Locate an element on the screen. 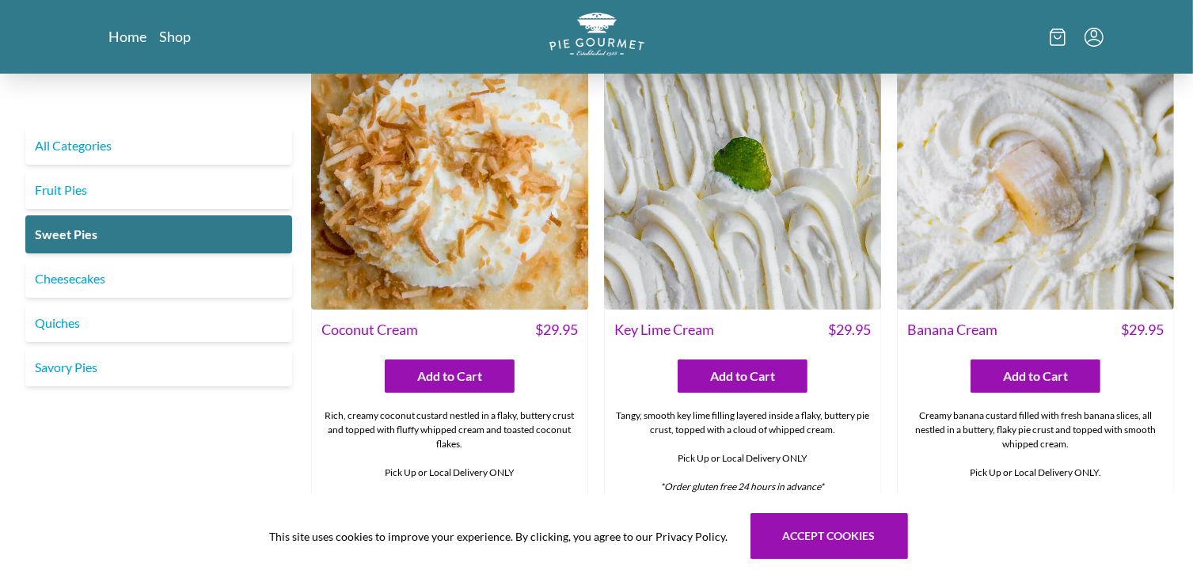  img: logo is located at coordinates (597, 34).